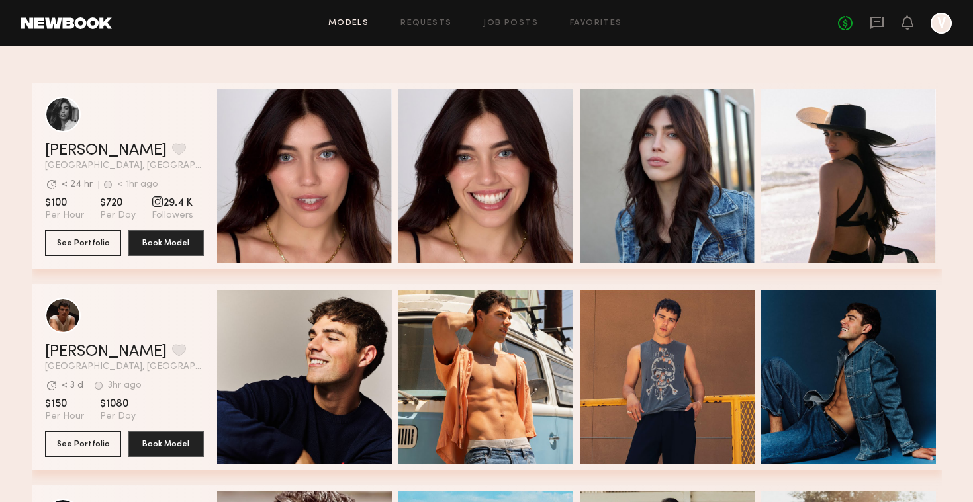 Image resolution: width=973 pixels, height=502 pixels. Describe the element at coordinates (118, 203) in the screenshot. I see `span: $720` at that location.